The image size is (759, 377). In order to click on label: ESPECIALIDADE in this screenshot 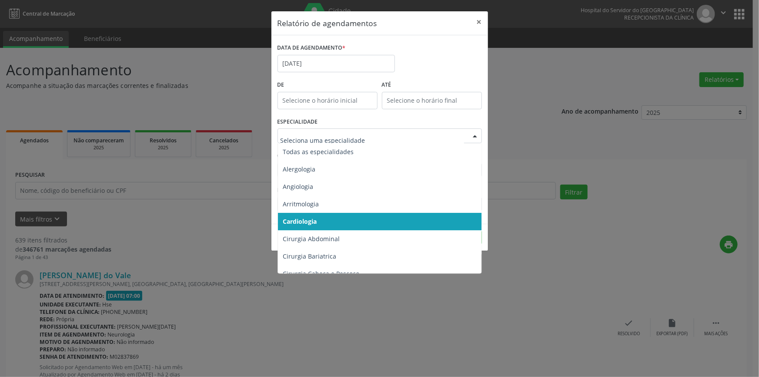, I will do `click(297, 122)`.